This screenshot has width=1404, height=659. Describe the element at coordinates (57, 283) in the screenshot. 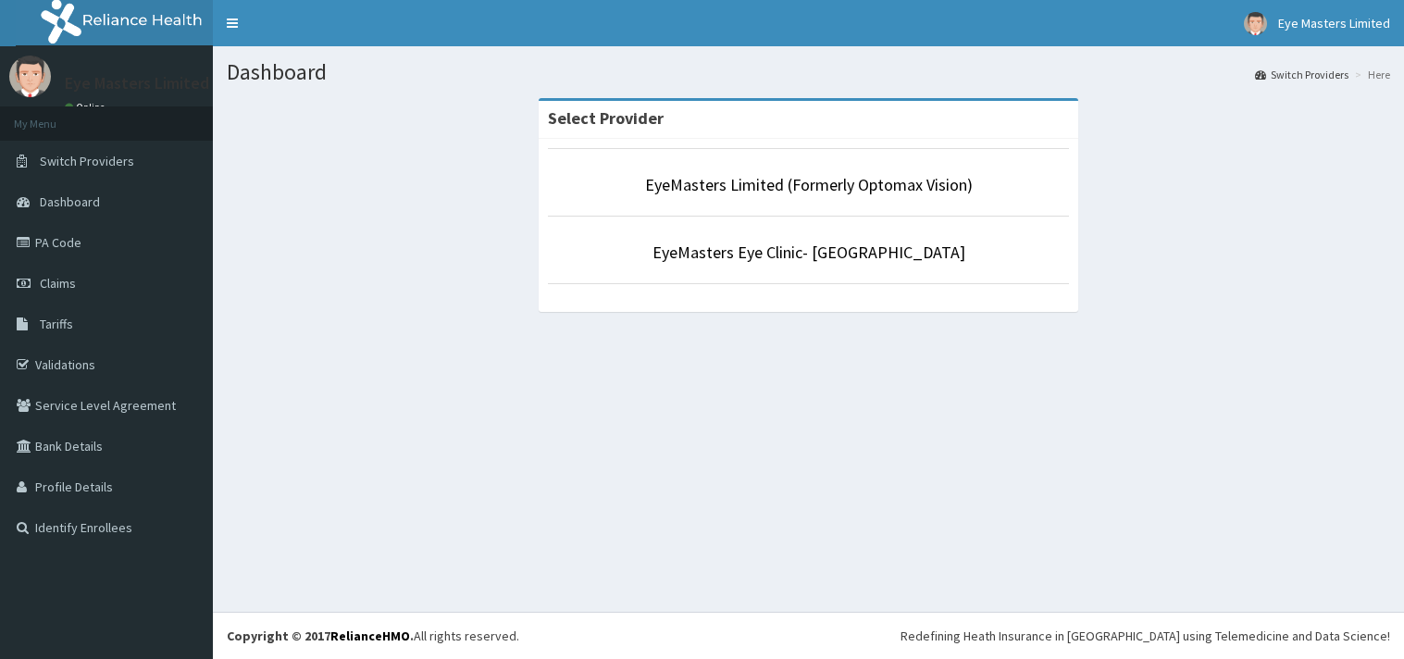

I see `span: Claims` at that location.